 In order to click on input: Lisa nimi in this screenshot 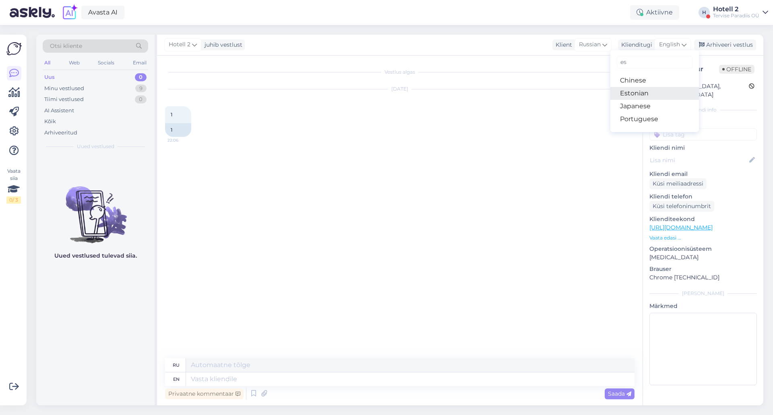, I will do `click(699, 160)`.